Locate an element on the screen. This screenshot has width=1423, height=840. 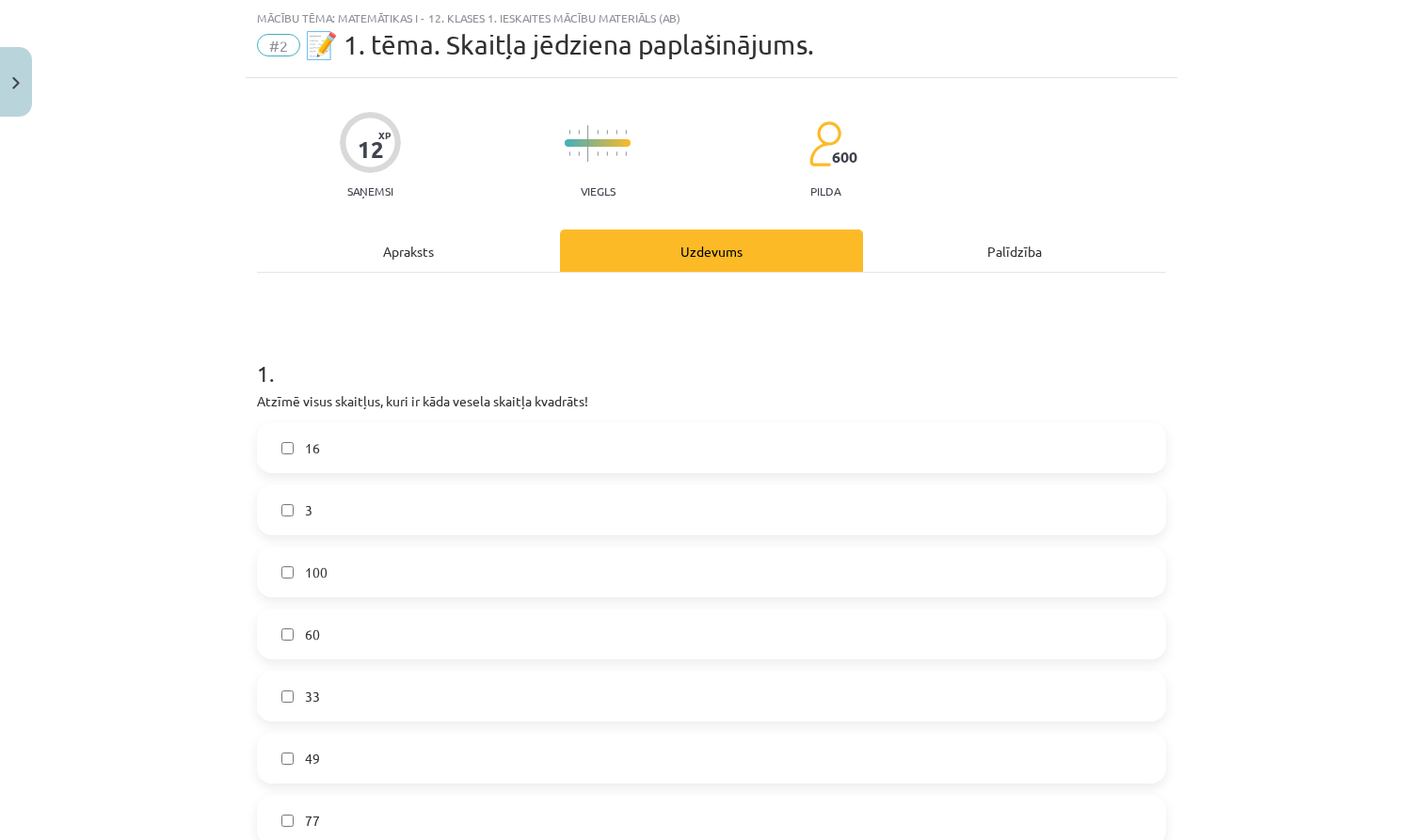
span: 📝 1. tēma. Skaitļa jēdziena paplašinājums. is located at coordinates (559, 44).